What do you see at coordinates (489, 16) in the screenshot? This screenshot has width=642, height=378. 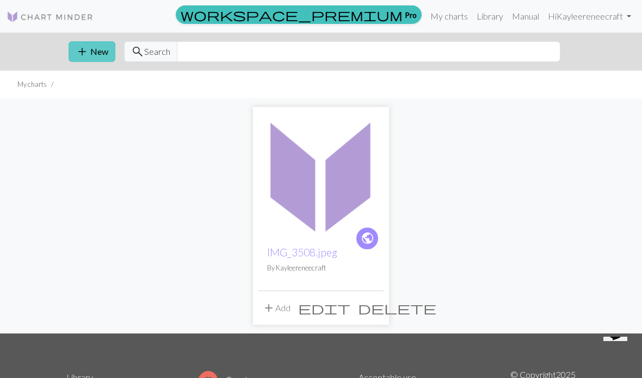 I see `a: Library` at bounding box center [489, 16].